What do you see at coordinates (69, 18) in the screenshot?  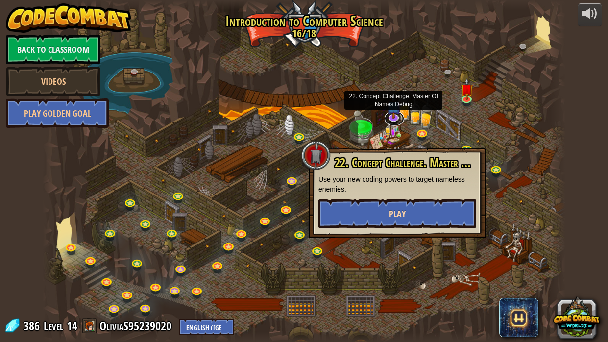 I see `img: CodeCombat - Learn how to code by playing a game` at bounding box center [69, 18].